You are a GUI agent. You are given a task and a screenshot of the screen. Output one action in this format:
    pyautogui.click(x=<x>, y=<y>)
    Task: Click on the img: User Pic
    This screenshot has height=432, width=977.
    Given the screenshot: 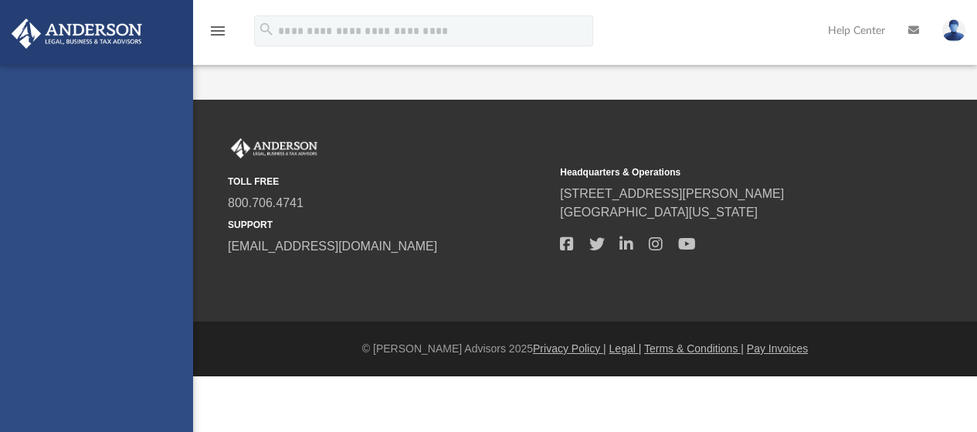 What is the action you would take?
    pyautogui.click(x=954, y=30)
    